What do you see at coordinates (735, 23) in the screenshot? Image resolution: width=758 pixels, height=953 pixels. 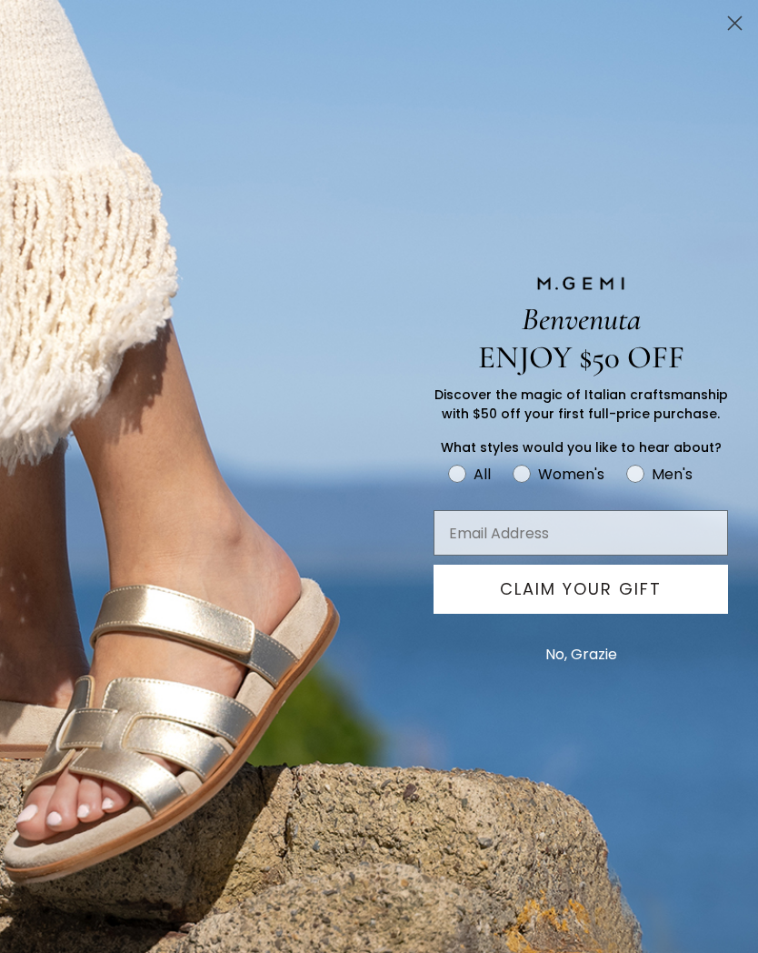 I see `button: Close dialog` at bounding box center [735, 23].